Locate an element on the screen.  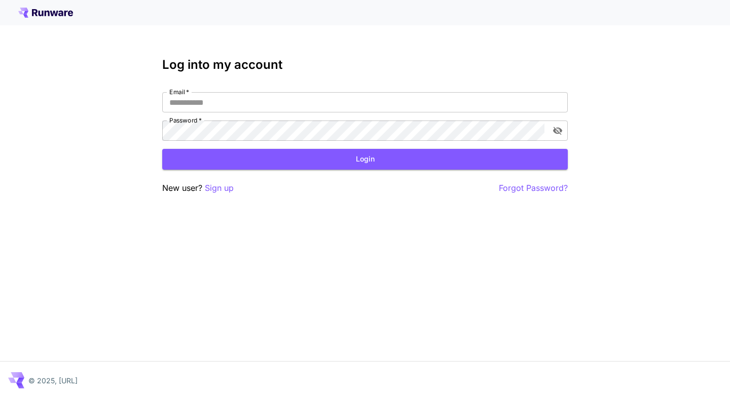
button: Forgot Password? is located at coordinates (533, 188).